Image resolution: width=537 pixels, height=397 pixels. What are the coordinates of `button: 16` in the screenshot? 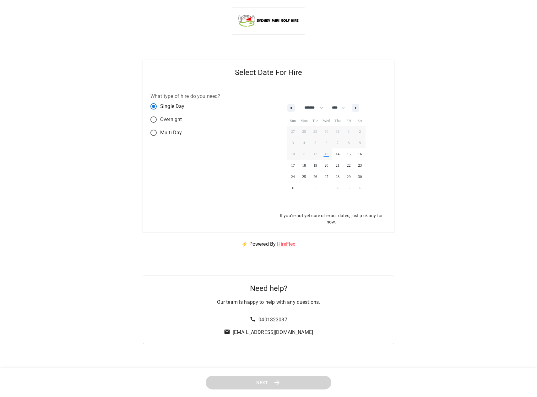 It's located at (360, 154).